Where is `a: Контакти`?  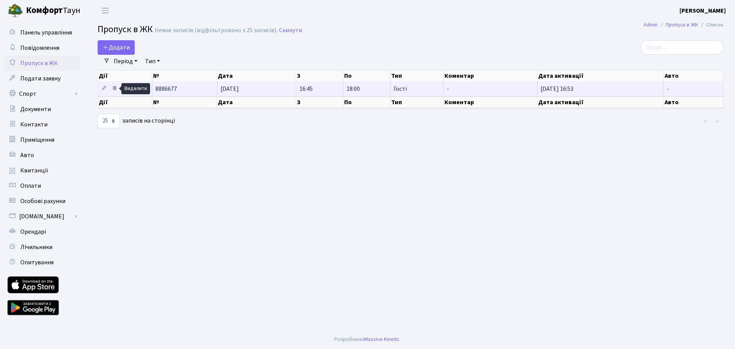
a: Контакти is located at coordinates (42, 124).